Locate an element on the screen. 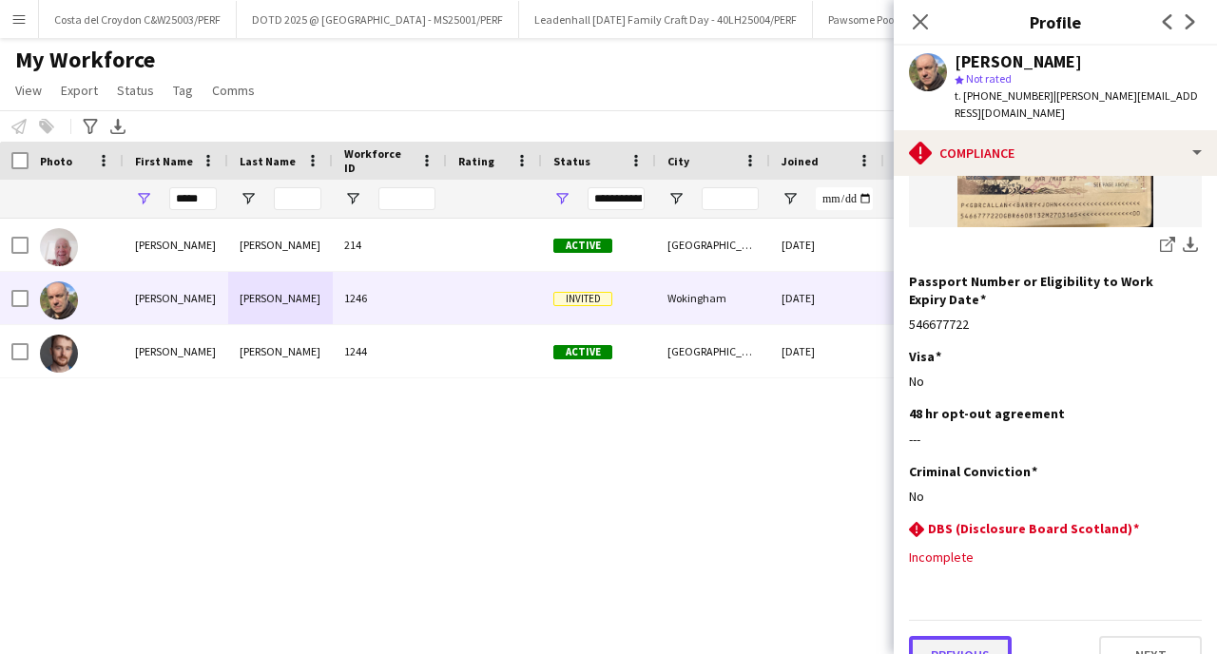  input: City Filter Input is located at coordinates (730, 199).